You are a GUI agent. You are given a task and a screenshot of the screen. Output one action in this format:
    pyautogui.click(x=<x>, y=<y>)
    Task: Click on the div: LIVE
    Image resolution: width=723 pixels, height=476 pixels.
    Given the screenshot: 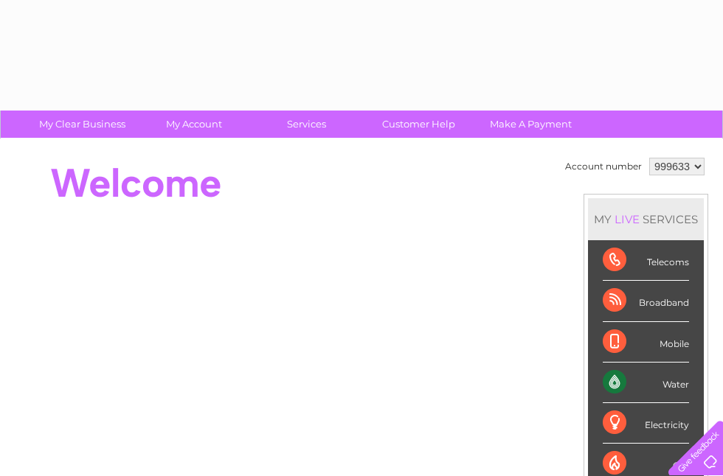 What is the action you would take?
    pyautogui.click(x=627, y=219)
    